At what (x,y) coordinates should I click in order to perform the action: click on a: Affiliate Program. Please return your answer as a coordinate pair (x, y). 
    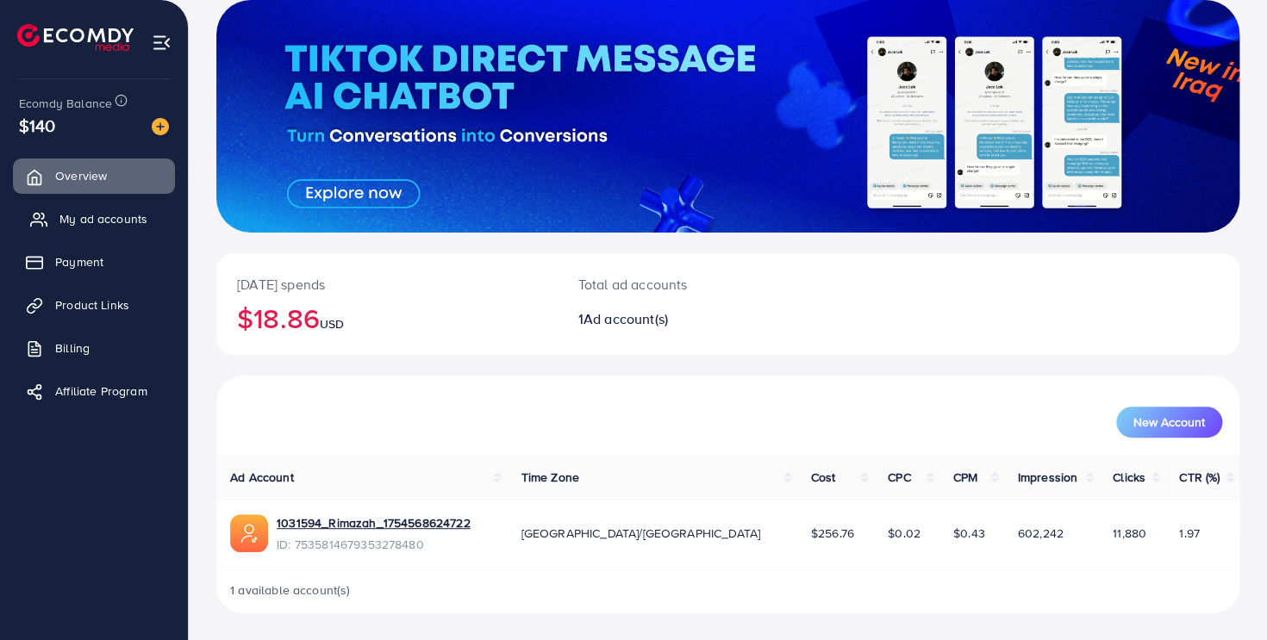
    Looking at the image, I should click on (94, 391).